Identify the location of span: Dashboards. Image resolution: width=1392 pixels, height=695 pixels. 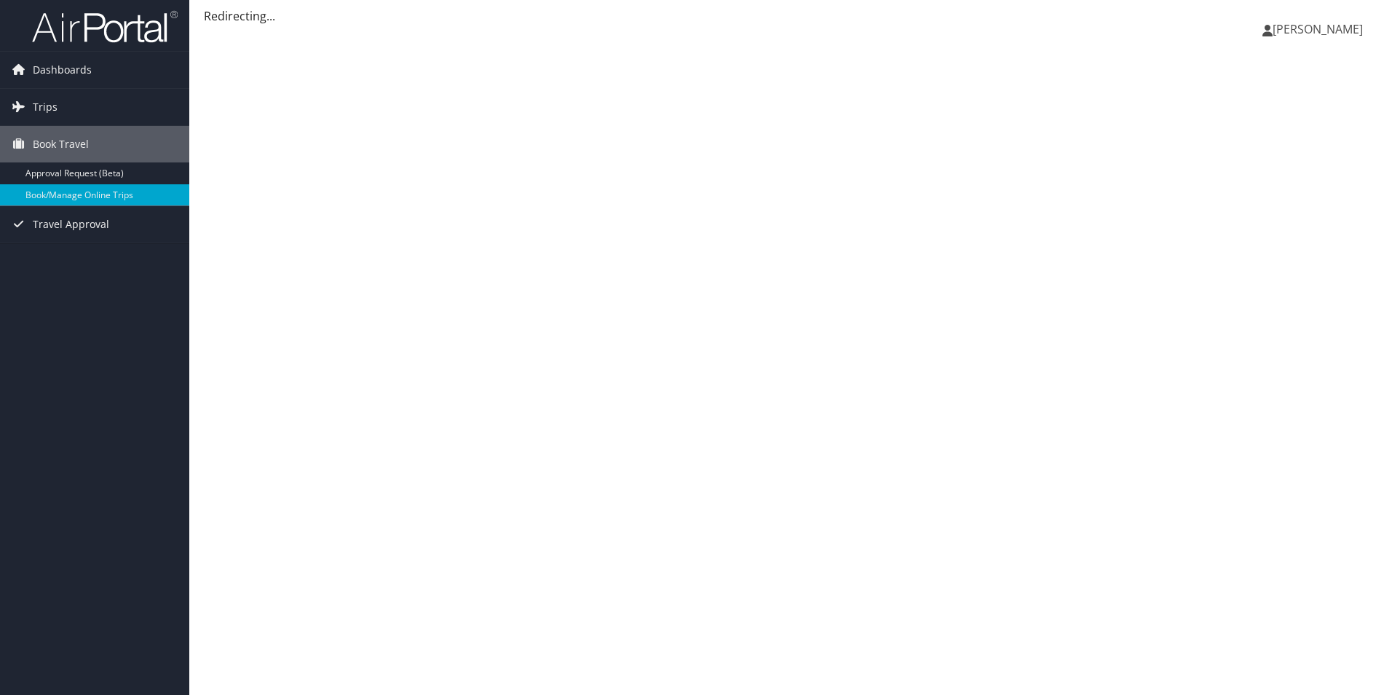
(62, 70).